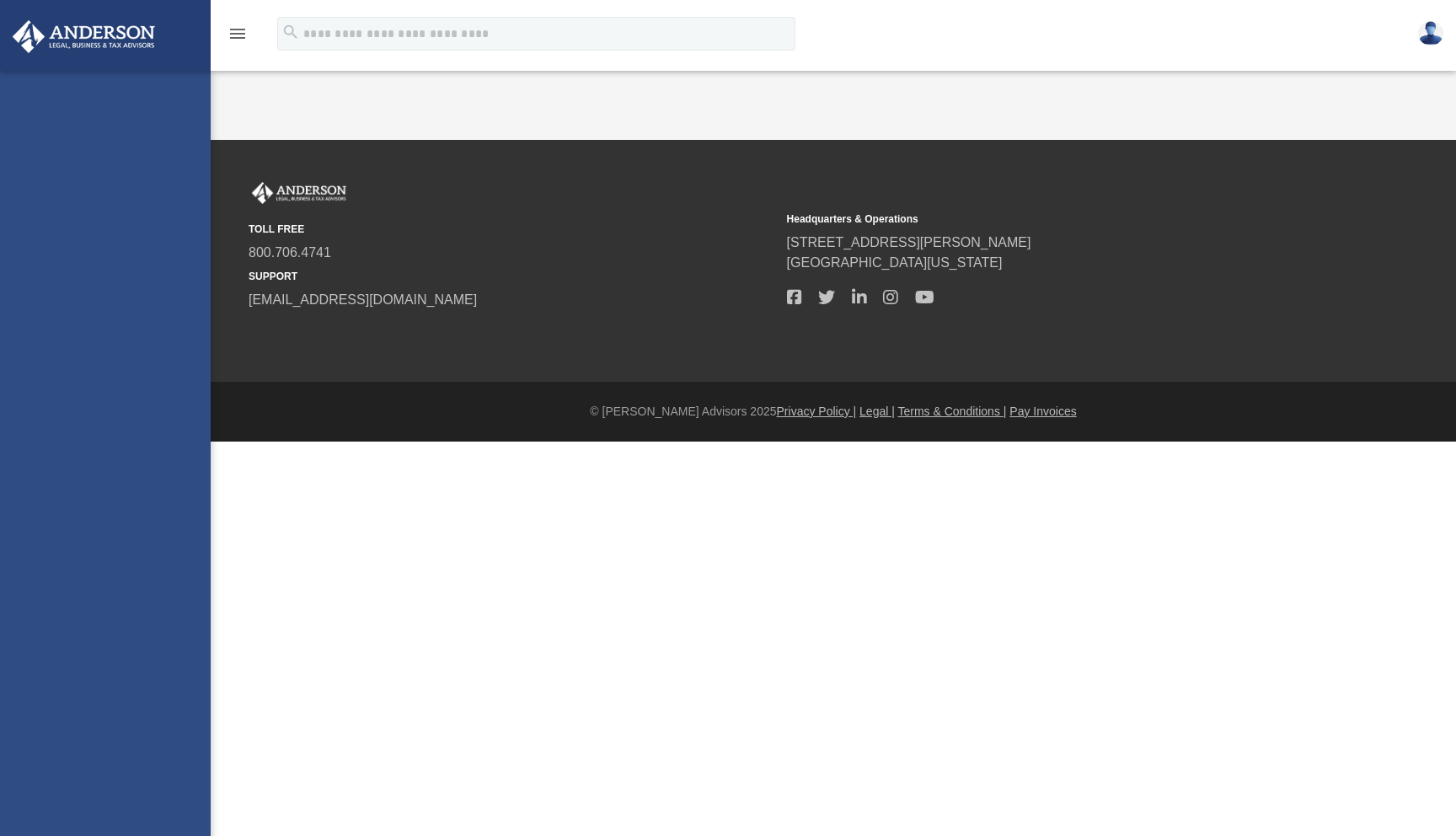 This screenshot has height=836, width=1456. Describe the element at coordinates (238, 38) in the screenshot. I see `a: menu` at that location.